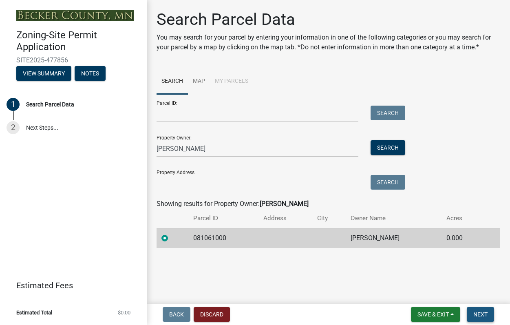 The image size is (510, 325). What do you see at coordinates (223, 218) in the screenshot?
I see `th: Parcel ID` at bounding box center [223, 218].